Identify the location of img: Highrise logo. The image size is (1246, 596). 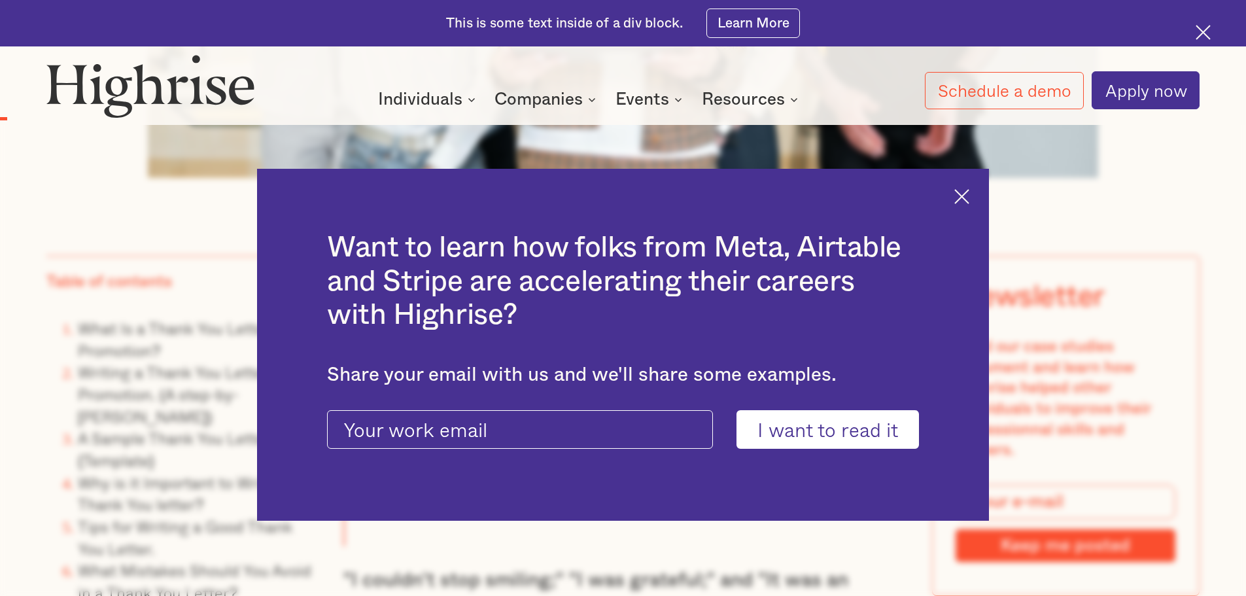
(150, 86).